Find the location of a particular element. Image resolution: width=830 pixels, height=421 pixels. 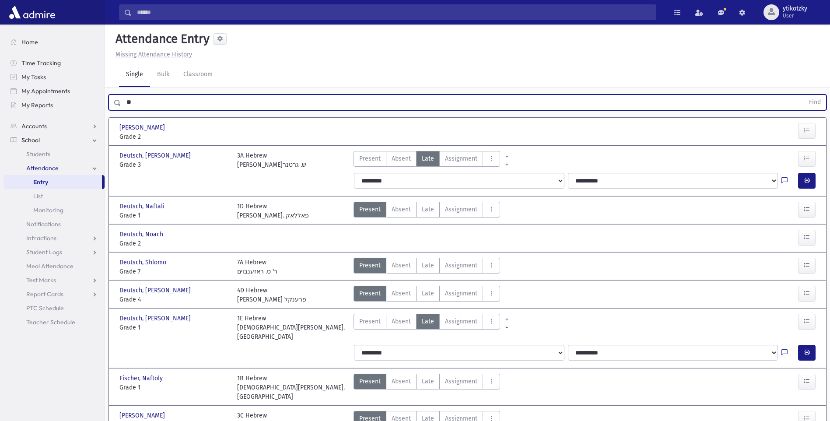

a: Single is located at coordinates (134, 75).